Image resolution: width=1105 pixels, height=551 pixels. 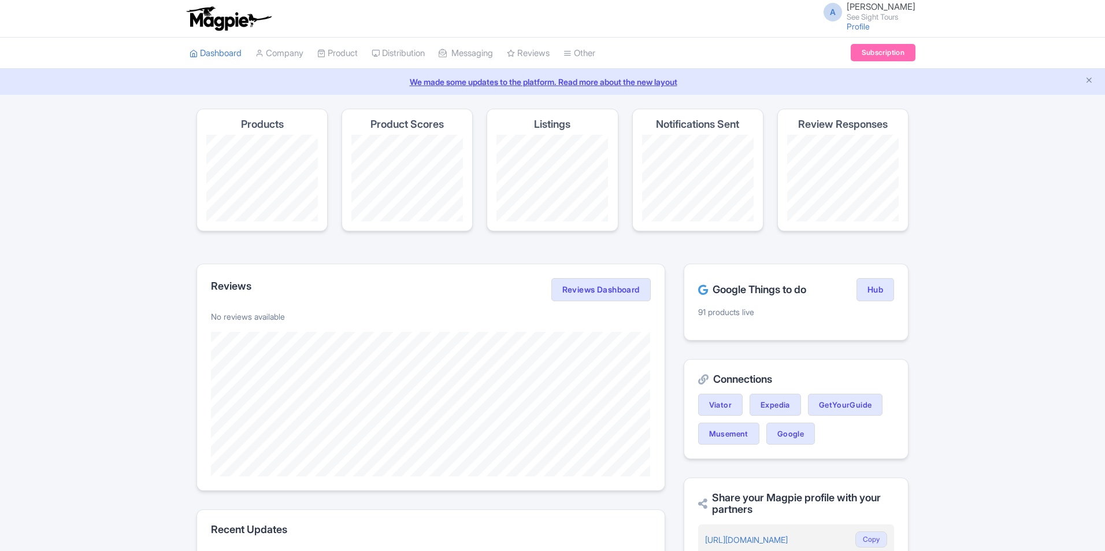 What do you see at coordinates (845, 404) in the screenshot?
I see `a: GetYourGuide` at bounding box center [845, 404].